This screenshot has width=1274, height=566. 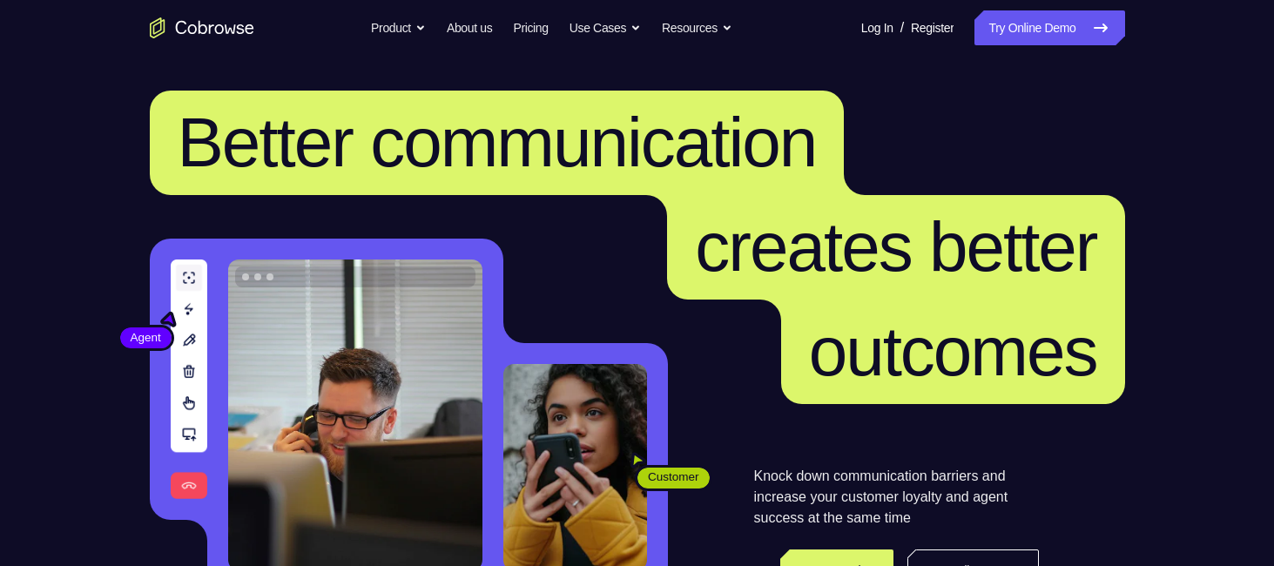 What do you see at coordinates (202, 28) in the screenshot?
I see `a: Go to the home page` at bounding box center [202, 28].